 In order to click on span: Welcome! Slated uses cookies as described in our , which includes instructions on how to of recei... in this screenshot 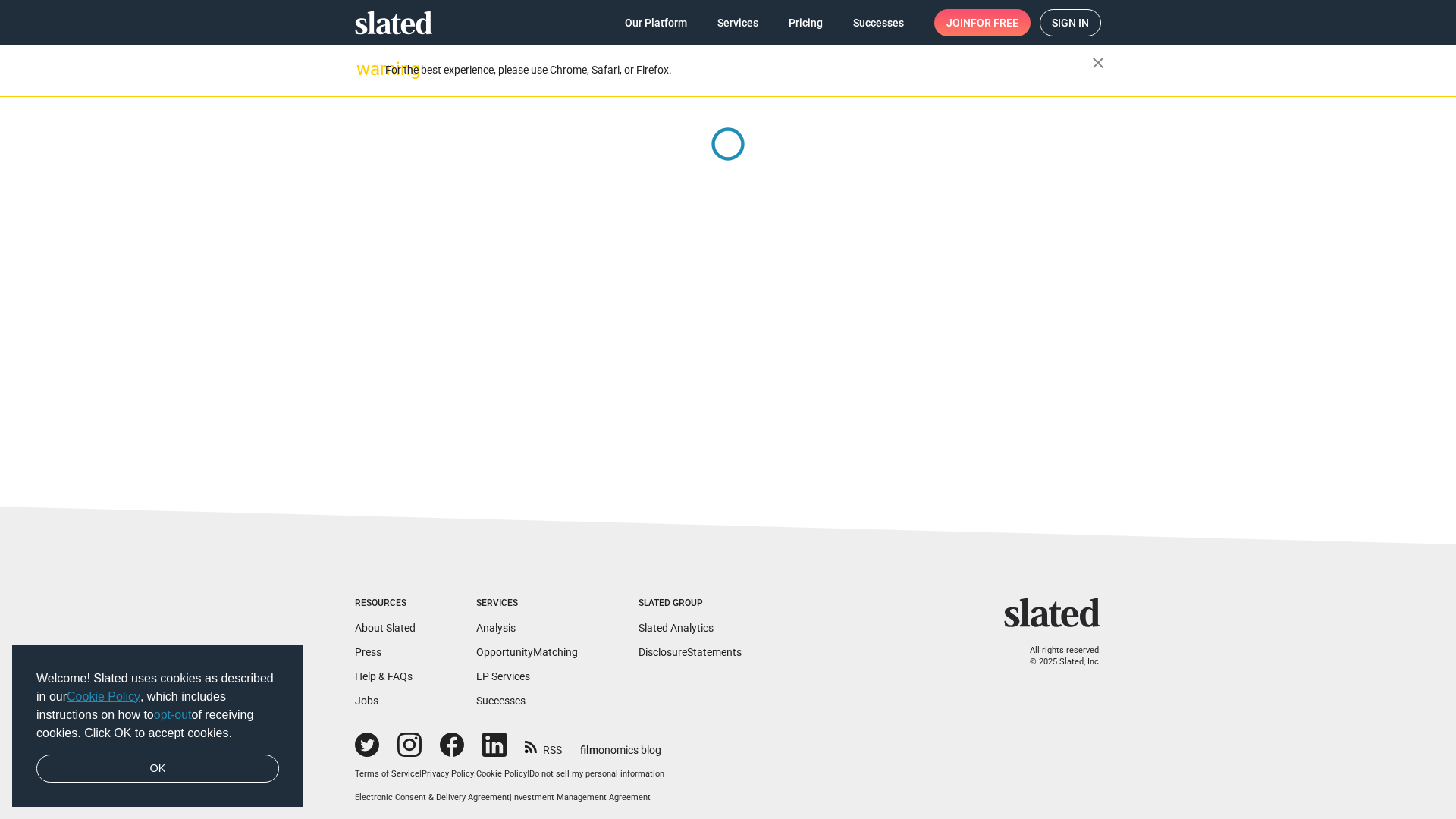, I will do `click(158, 706)`.